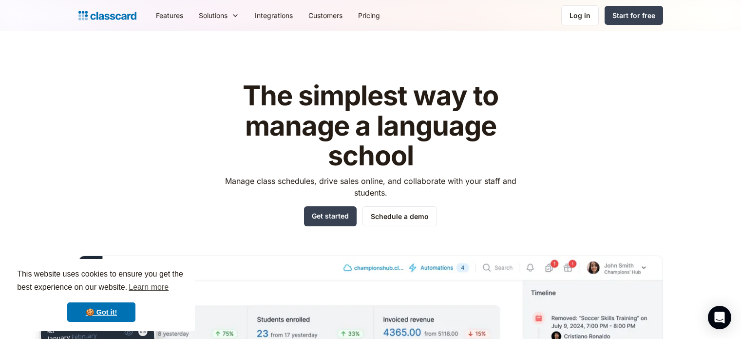 This screenshot has height=339, width=741. What do you see at coordinates (101, 295) in the screenshot?
I see `div: cookieconsent` at bounding box center [101, 295].